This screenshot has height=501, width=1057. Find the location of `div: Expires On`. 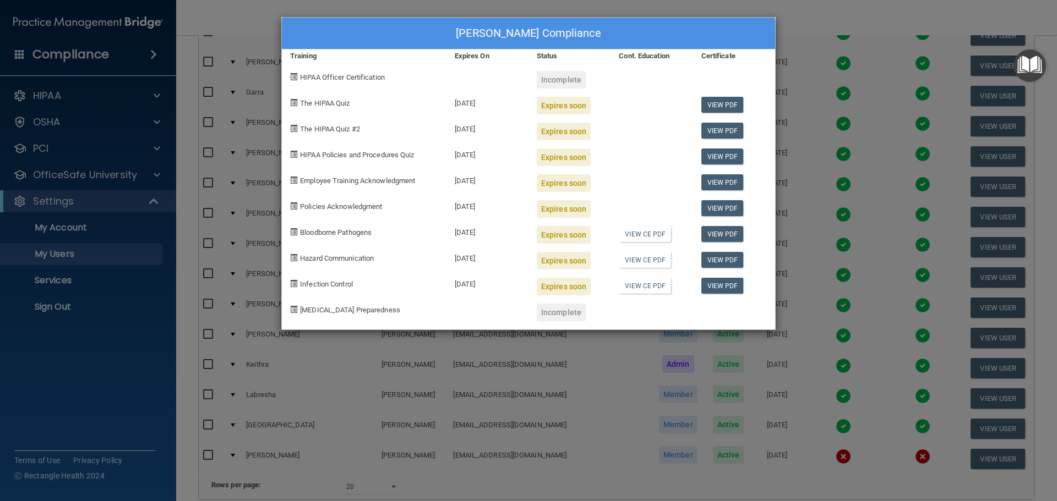

div: Expires On is located at coordinates (487, 56).